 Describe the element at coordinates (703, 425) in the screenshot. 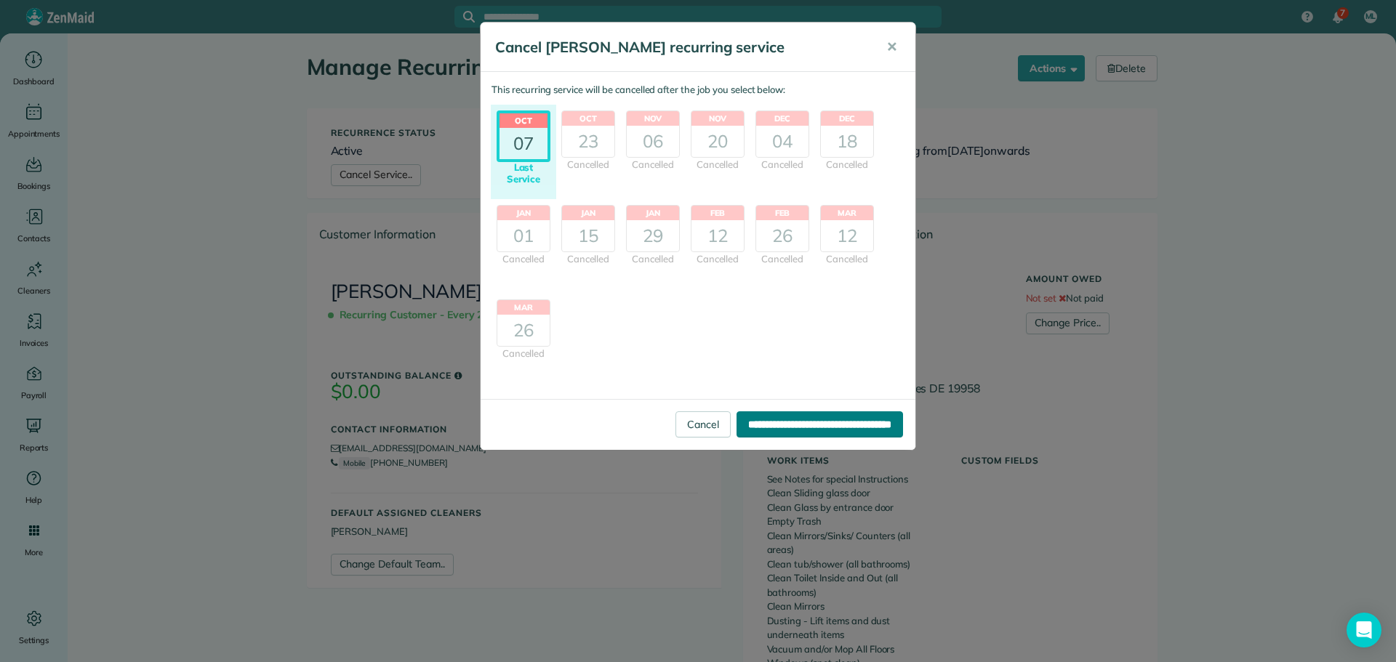

I see `a: Cancel` at that location.